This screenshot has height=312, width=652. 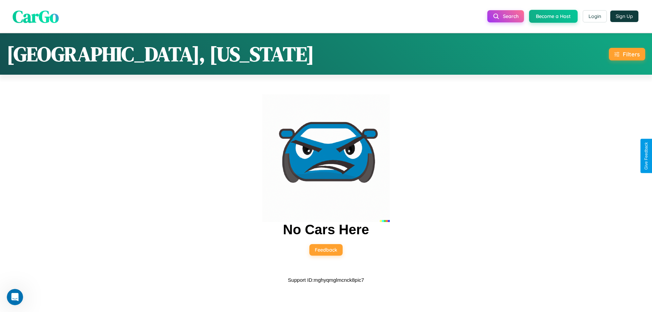 I want to click on button: Filters, so click(x=627, y=54).